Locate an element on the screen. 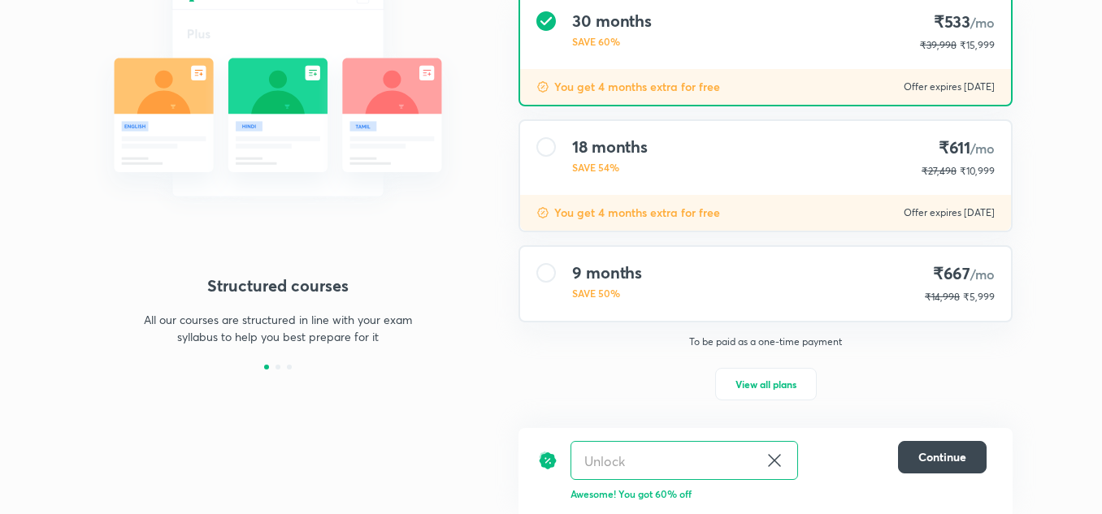  h4: Structured courses is located at coordinates (278, 286).